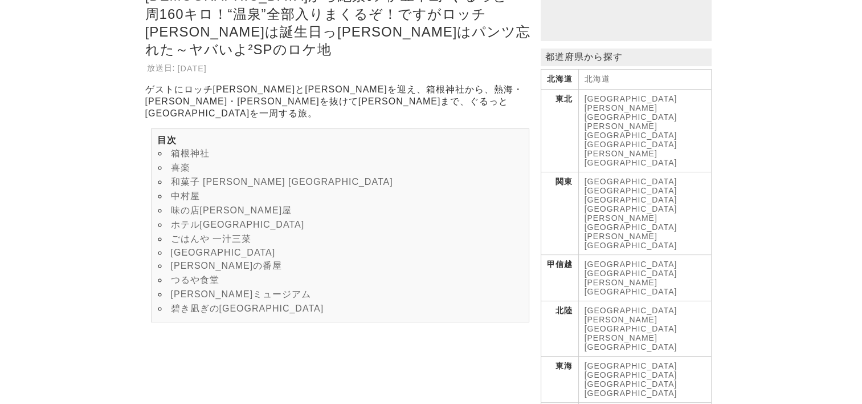  I want to click on th: 甲信越, so click(560, 278).